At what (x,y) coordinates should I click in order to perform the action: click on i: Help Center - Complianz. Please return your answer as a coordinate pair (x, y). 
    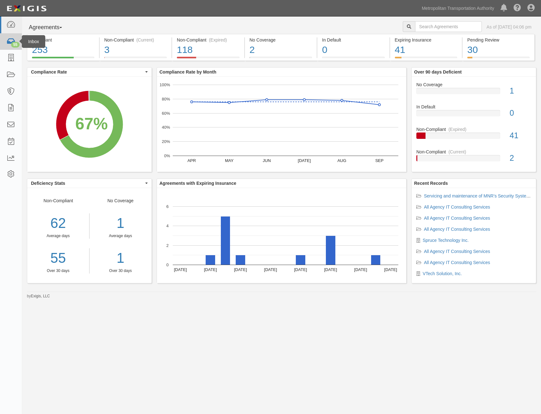
    Looking at the image, I should click on (518, 8).